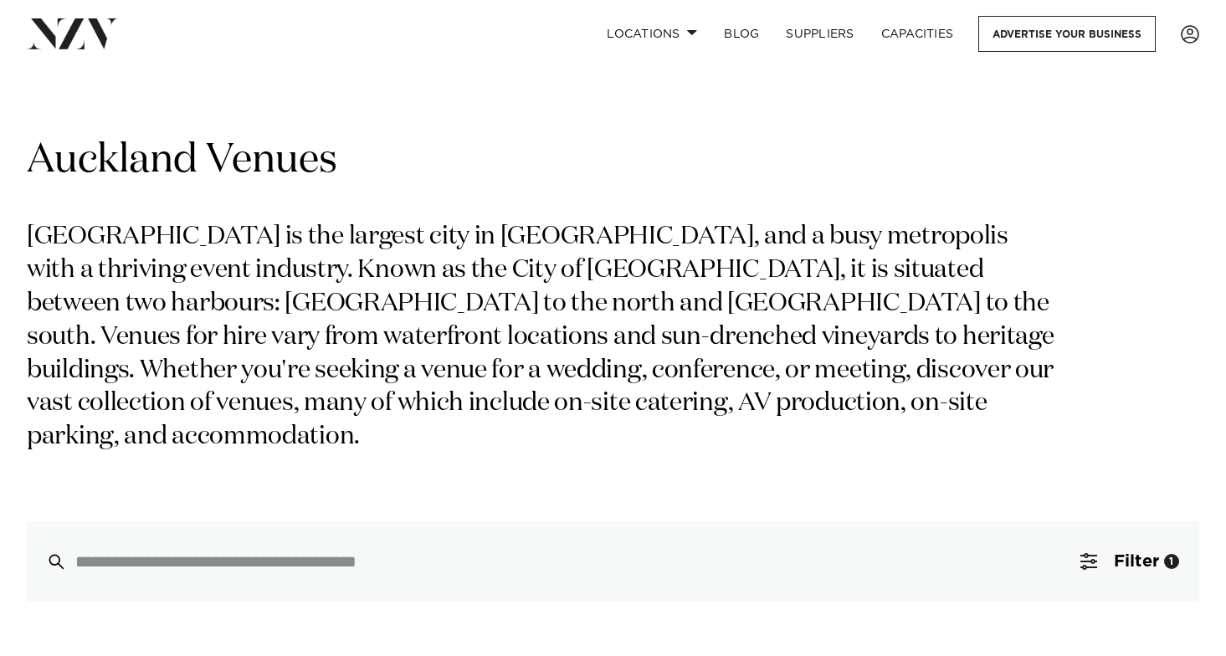 Image resolution: width=1226 pixels, height=656 pixels. I want to click on a: Capacities, so click(917, 33).